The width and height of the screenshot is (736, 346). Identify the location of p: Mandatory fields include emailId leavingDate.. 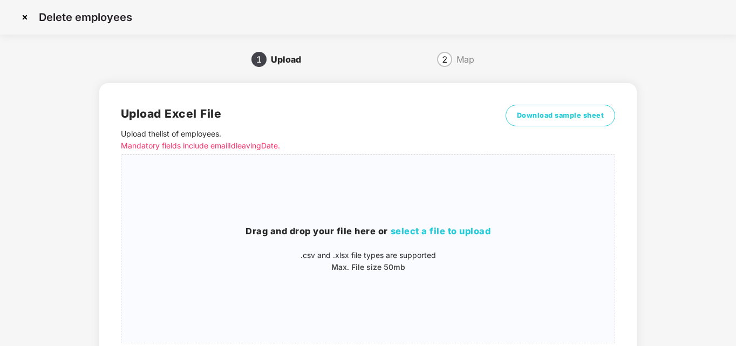
(306, 146).